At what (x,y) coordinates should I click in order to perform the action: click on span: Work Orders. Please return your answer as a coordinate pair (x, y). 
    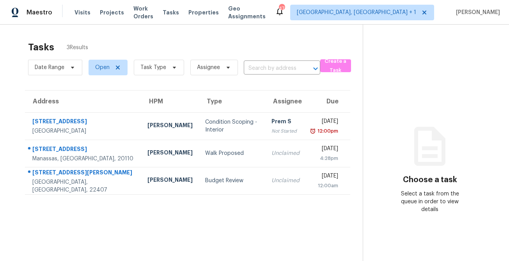
    Looking at the image, I should click on (143, 12).